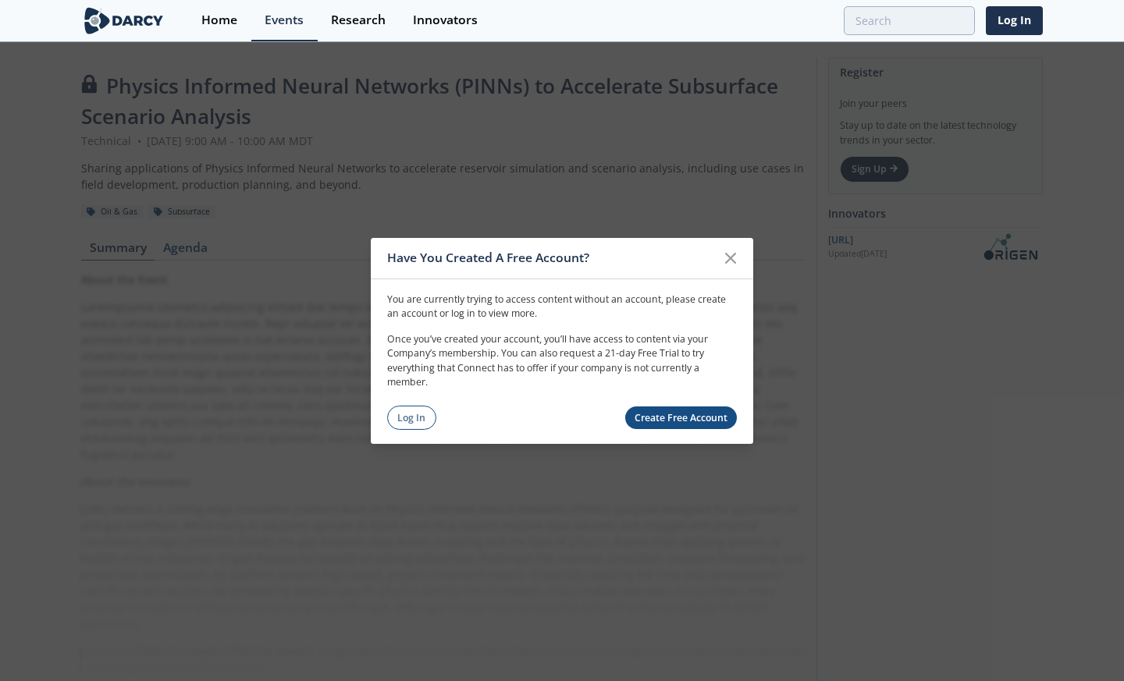 This screenshot has width=1124, height=681. What do you see at coordinates (123, 20) in the screenshot?
I see `img: logo-wide.svg` at bounding box center [123, 20].